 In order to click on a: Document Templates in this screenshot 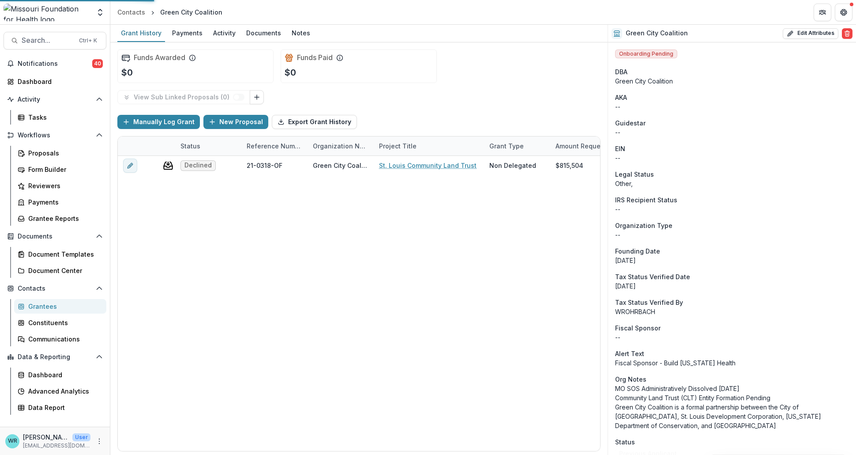, I will do `click(60, 254)`.